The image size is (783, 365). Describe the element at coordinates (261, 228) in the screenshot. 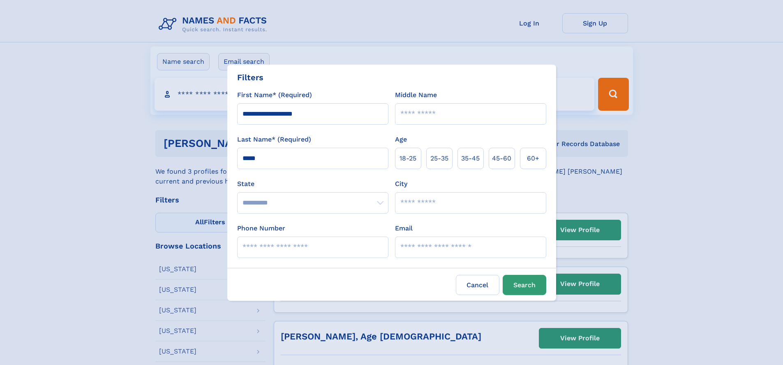

I see `label: Phone Number` at that location.